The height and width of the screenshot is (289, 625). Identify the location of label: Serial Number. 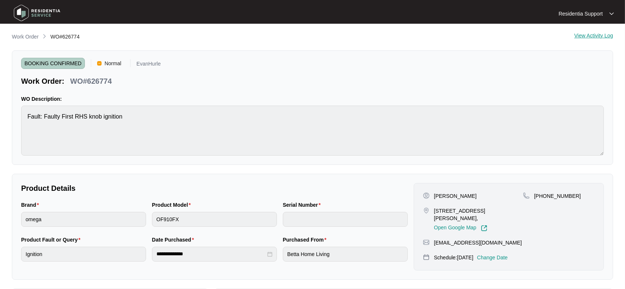
(303, 205).